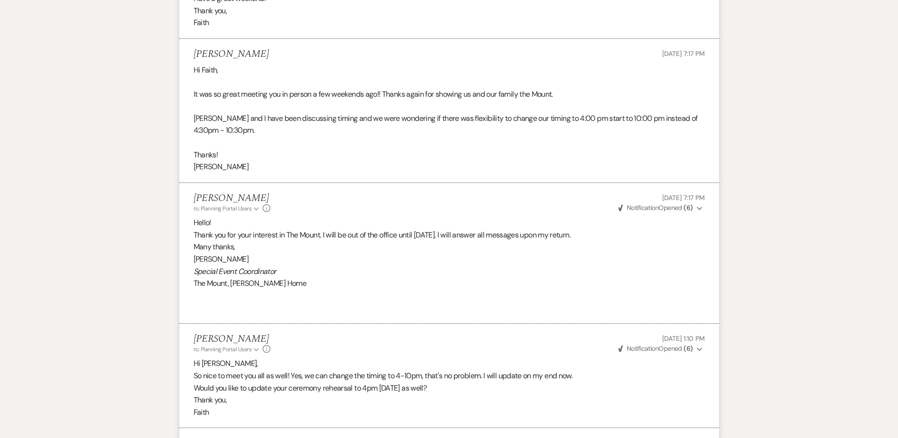  I want to click on p: Hi Faith,, so click(449, 70).